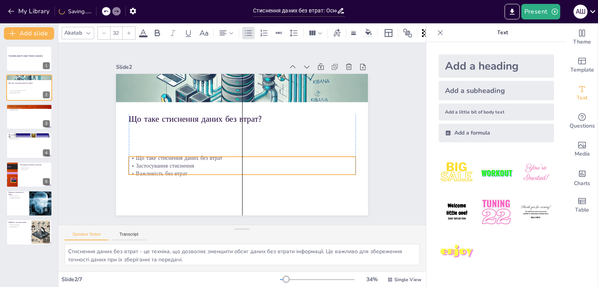 Image resolution: width=598 pixels, height=287 pixels. What do you see at coordinates (207, 63) in the screenshot?
I see `div: Slide 2` at bounding box center [207, 63].